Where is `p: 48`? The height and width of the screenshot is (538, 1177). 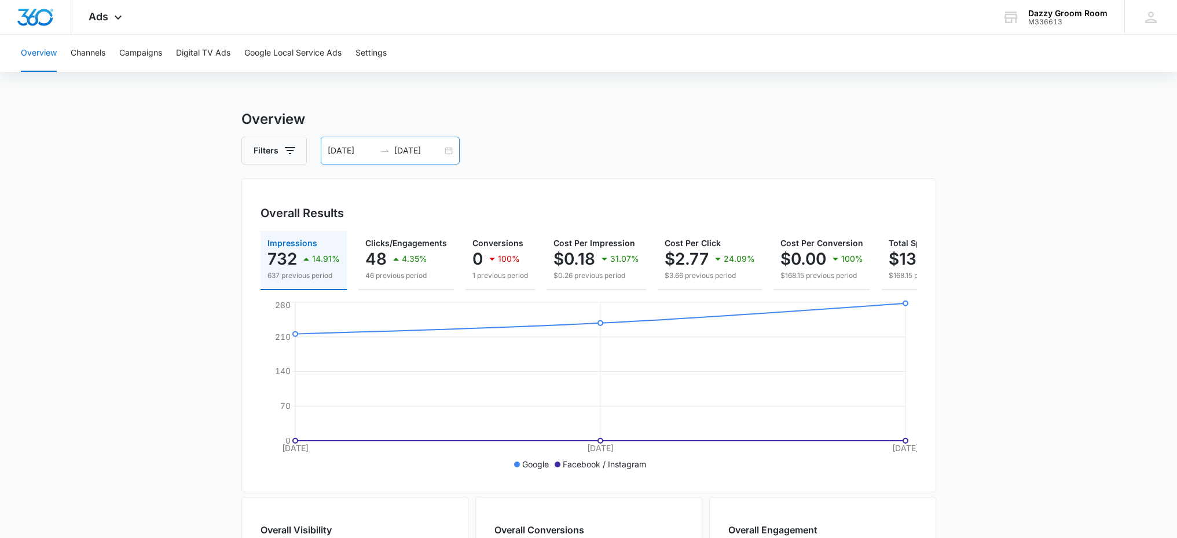 p: 48 is located at coordinates (376, 259).